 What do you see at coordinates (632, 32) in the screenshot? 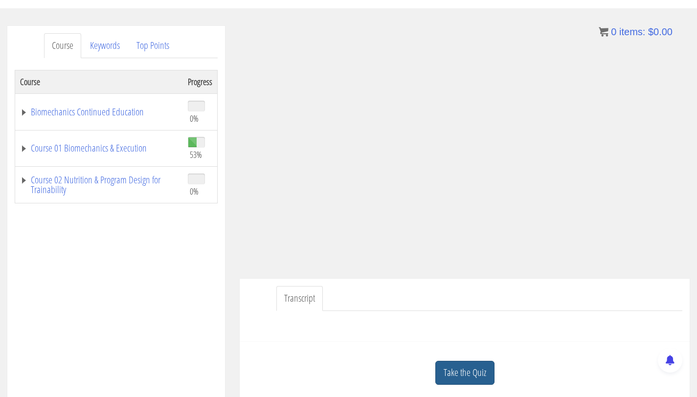
I see `span: items:` at bounding box center [632, 32].